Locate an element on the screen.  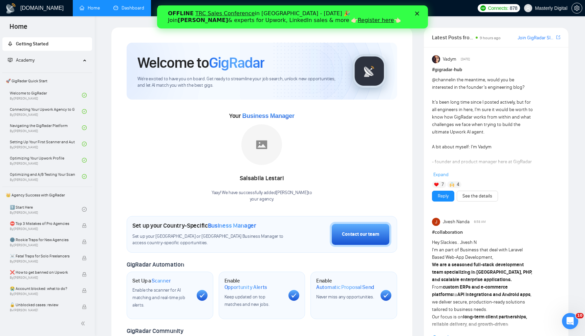
a: setting is located at coordinates (577, 8).